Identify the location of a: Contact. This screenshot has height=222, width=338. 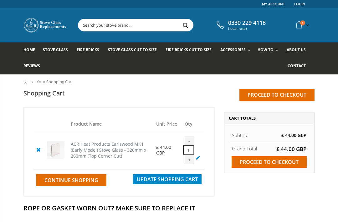
(299, 66).